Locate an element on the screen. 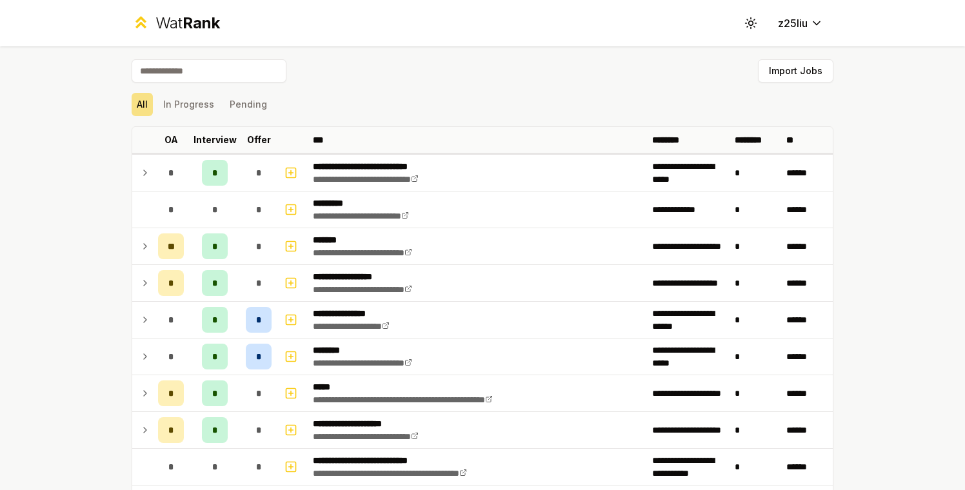  button: Import Jobs is located at coordinates (795, 71).